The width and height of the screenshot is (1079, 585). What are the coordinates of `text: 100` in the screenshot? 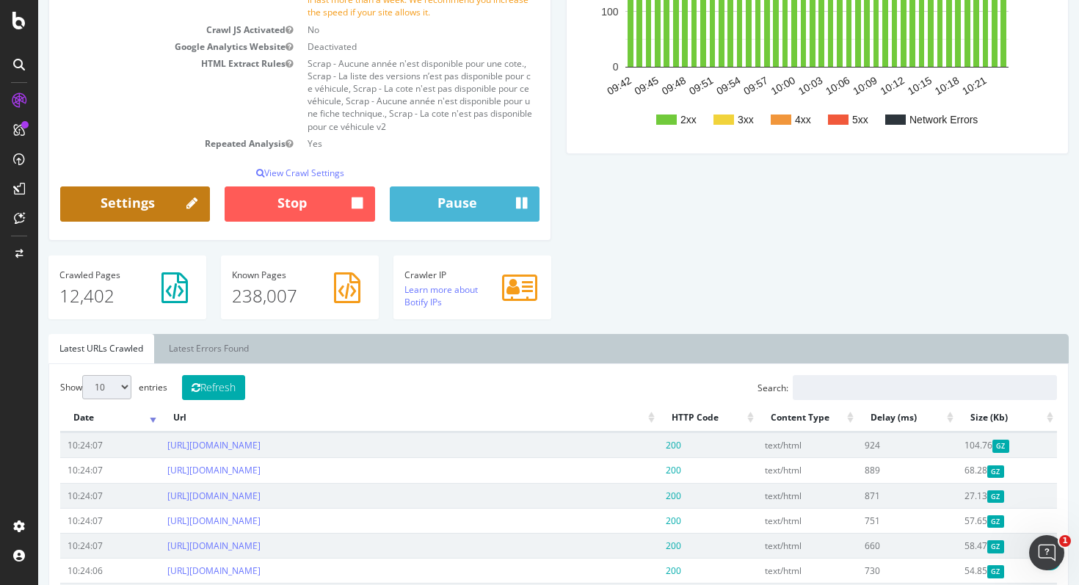 It's located at (572, 12).